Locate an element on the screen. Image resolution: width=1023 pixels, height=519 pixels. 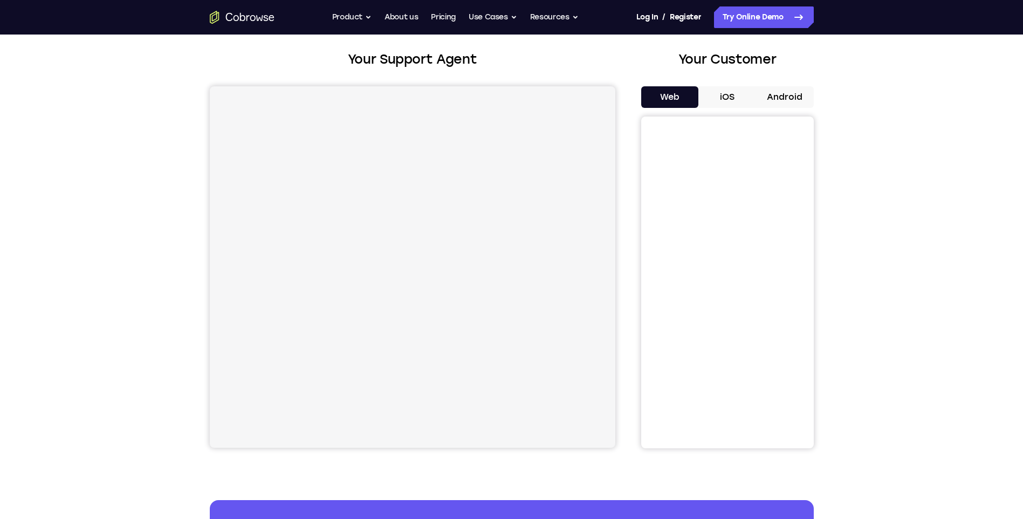
a: Go to the home page is located at coordinates (242, 17).